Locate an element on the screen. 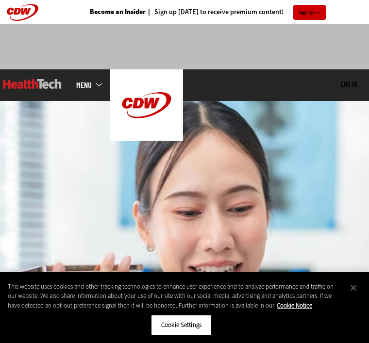 The width and height of the screenshot is (369, 343). div: This website uses cookies and other tracking technologies to enhance user experience and to analy... is located at coordinates (175, 296).